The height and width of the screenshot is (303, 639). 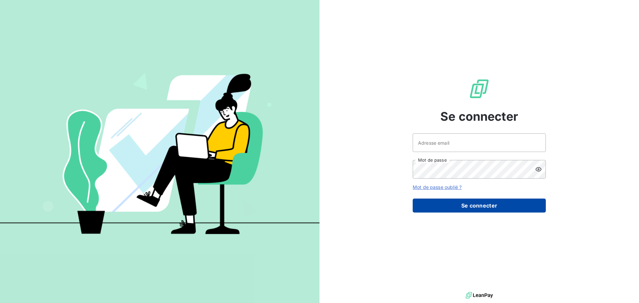 What do you see at coordinates (479, 116) in the screenshot?
I see `span: Se connecter` at bounding box center [479, 116].